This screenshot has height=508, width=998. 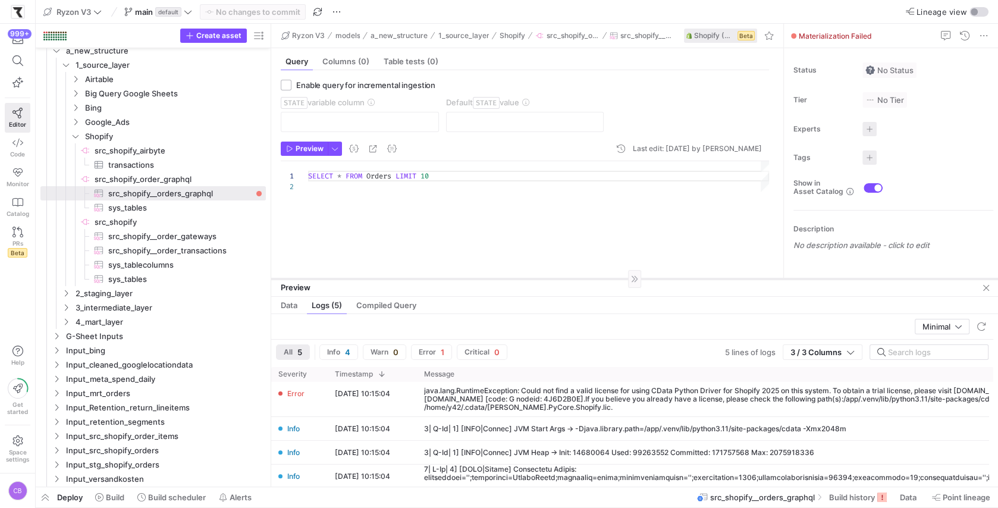 What do you see at coordinates (174, 79) in the screenshot?
I see `span: Airtable` at bounding box center [174, 79].